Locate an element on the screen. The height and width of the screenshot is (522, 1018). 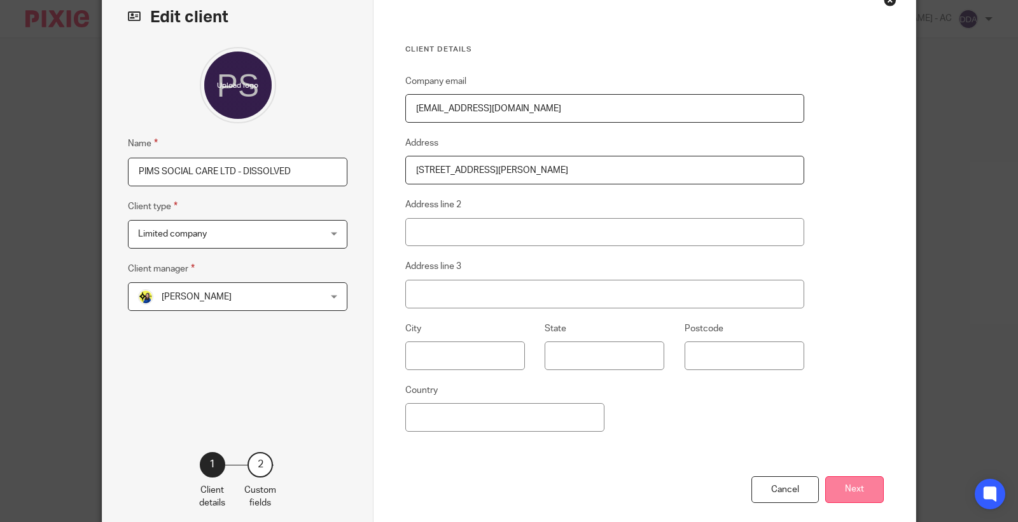
label: Client manager is located at coordinates (161, 268).